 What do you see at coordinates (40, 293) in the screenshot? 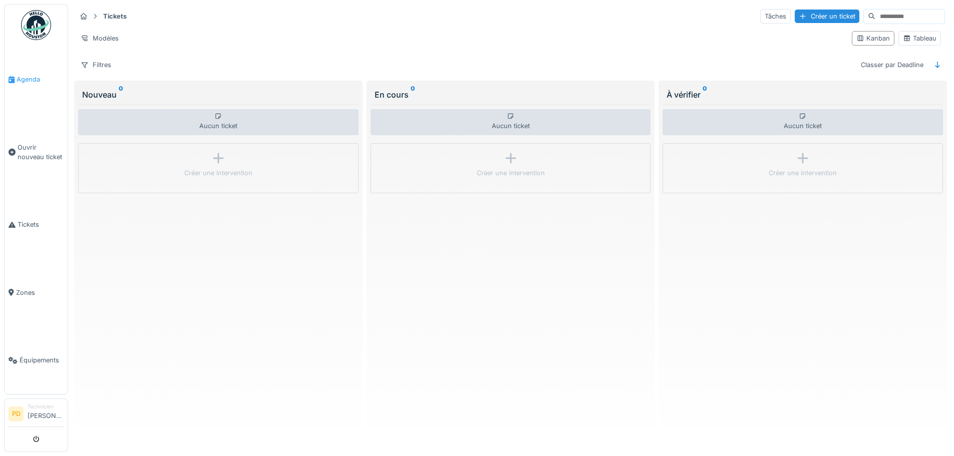
I see `span: Zones` at bounding box center [40, 293].